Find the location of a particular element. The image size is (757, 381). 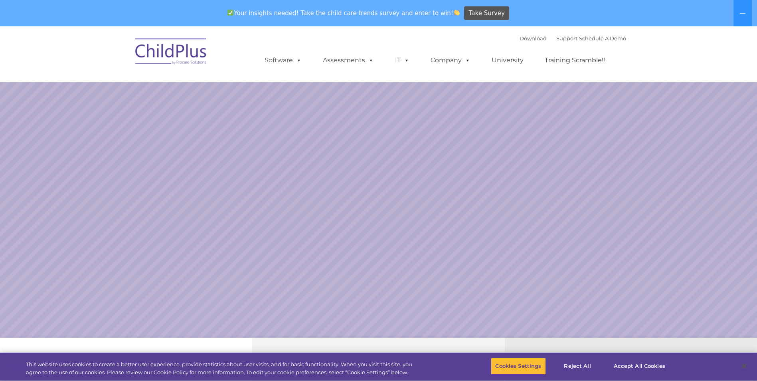

a: Support is located at coordinates (567, 38).